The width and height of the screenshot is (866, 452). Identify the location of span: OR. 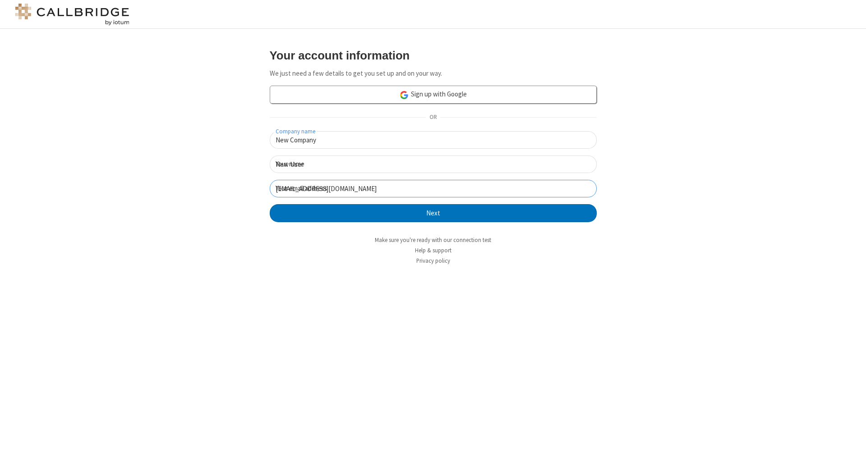
(433, 118).